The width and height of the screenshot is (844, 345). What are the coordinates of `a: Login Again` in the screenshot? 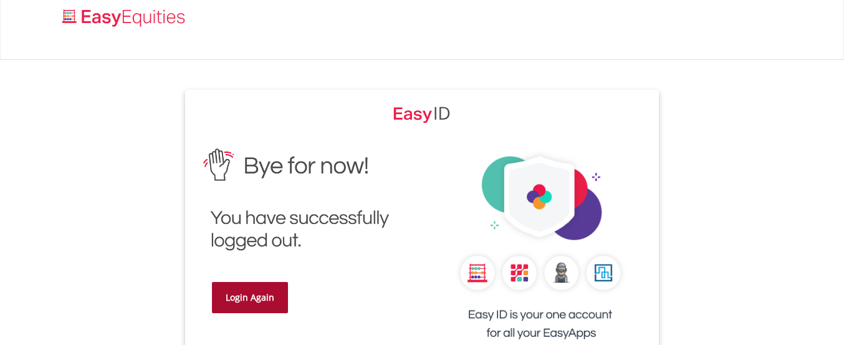 It's located at (250, 297).